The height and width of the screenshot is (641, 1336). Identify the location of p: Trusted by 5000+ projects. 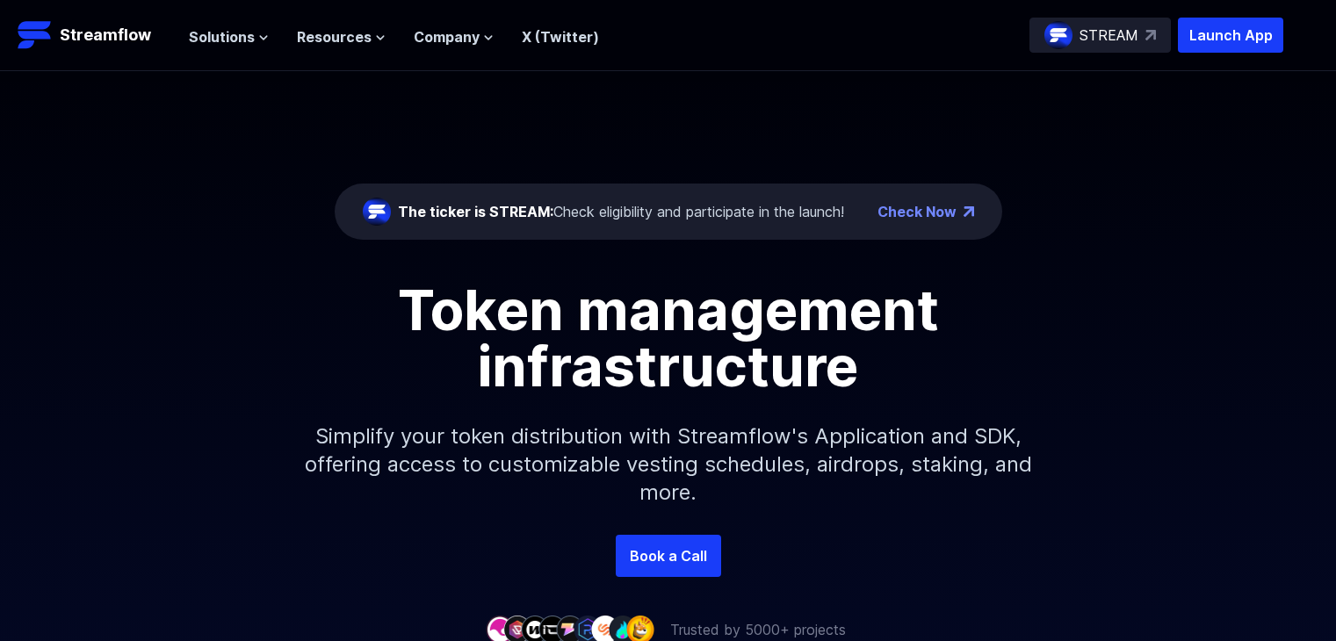
(758, 630).